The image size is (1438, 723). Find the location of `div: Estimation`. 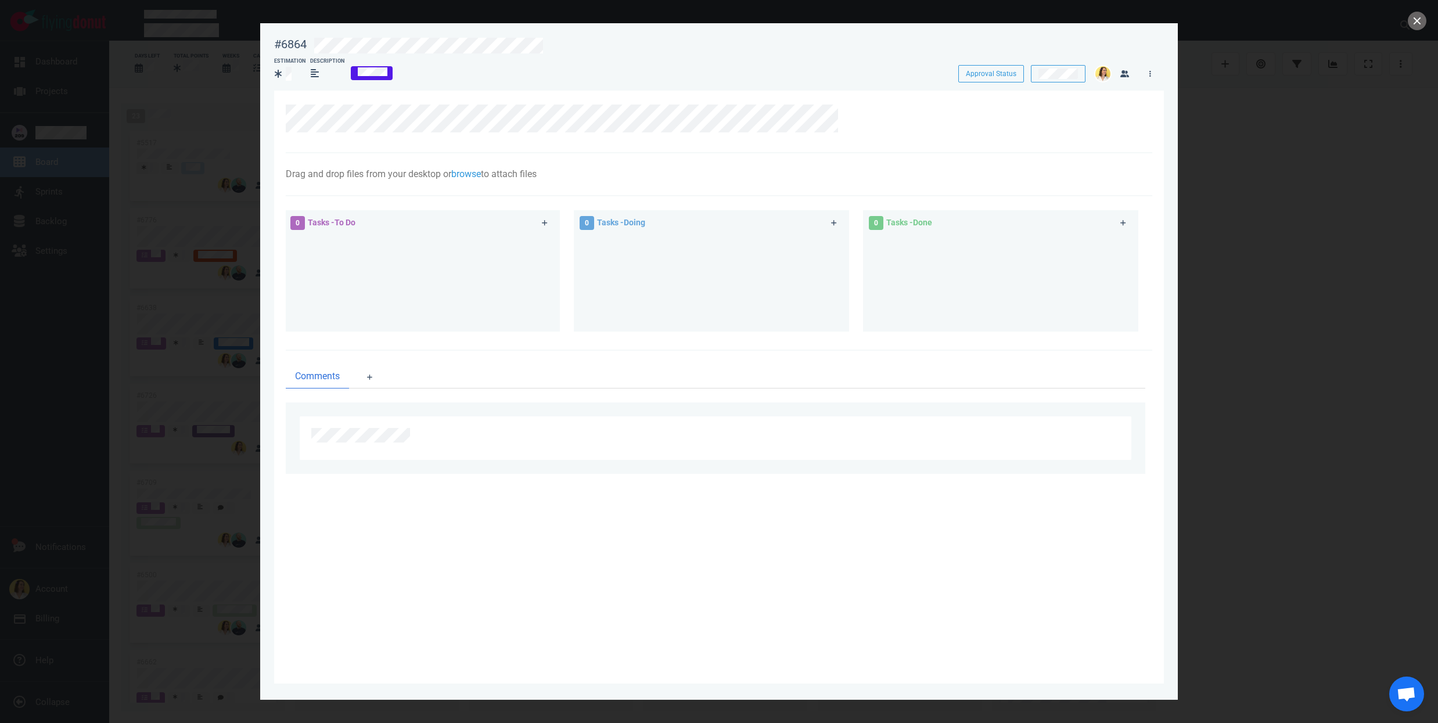

div: Estimation is located at coordinates (290, 62).